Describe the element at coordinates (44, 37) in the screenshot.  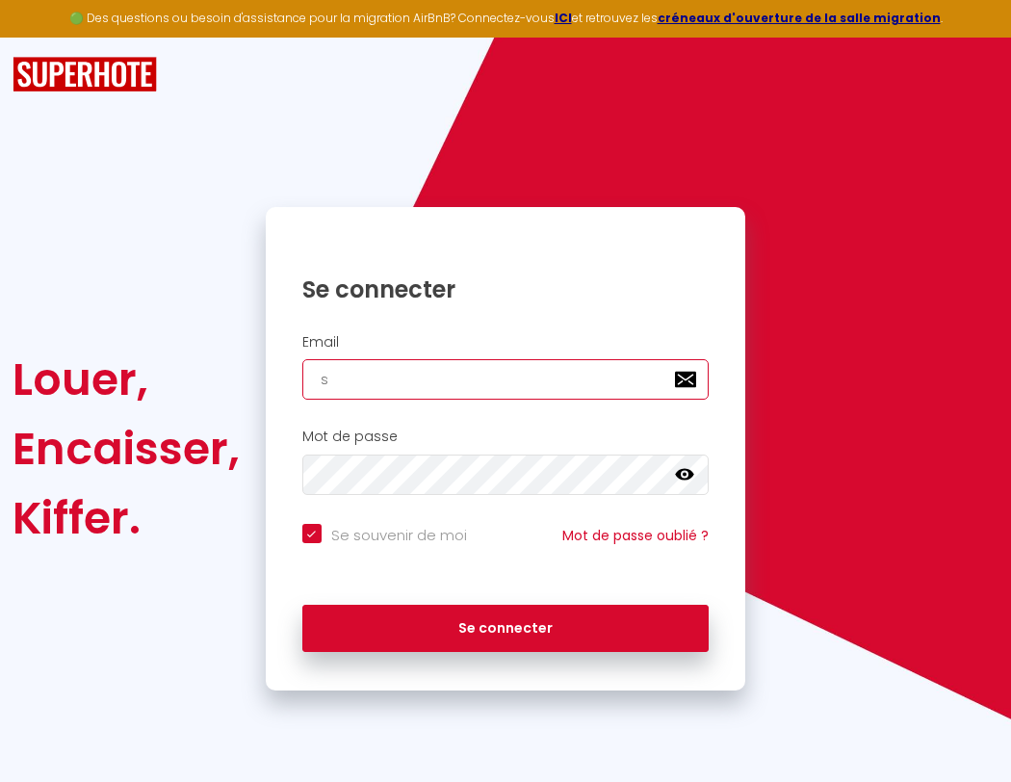
I see `button: Ouvrir le widget de chat LiveChat` at that location.